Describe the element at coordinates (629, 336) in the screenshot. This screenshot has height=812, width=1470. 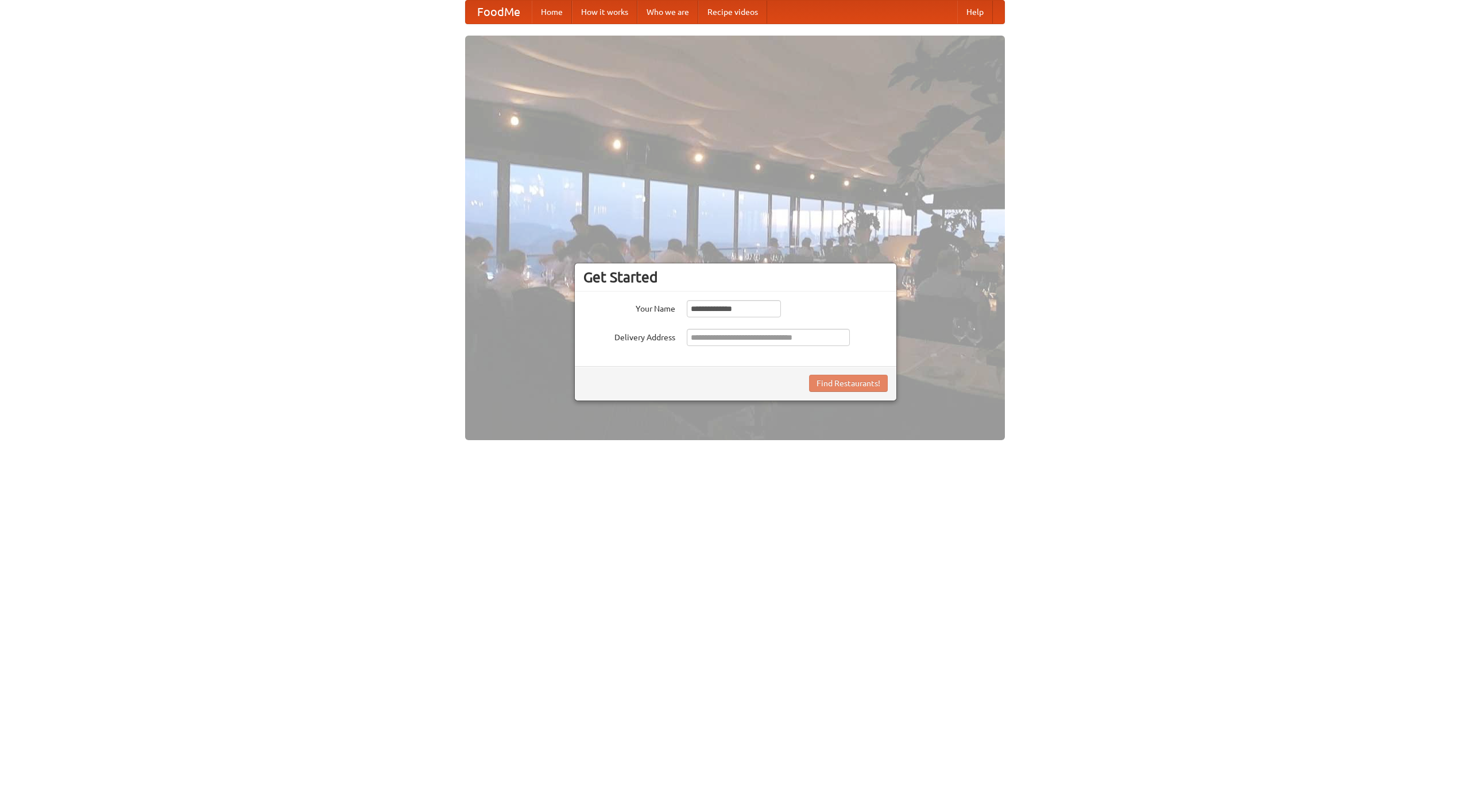
I see `label: Delivery Address` at that location.